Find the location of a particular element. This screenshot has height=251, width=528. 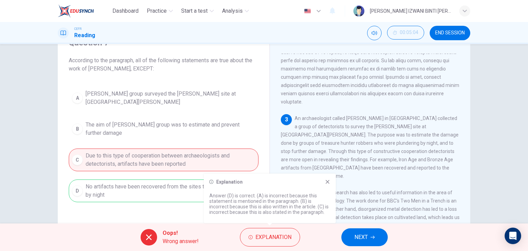

span: Oops! is located at coordinates (180, 233).